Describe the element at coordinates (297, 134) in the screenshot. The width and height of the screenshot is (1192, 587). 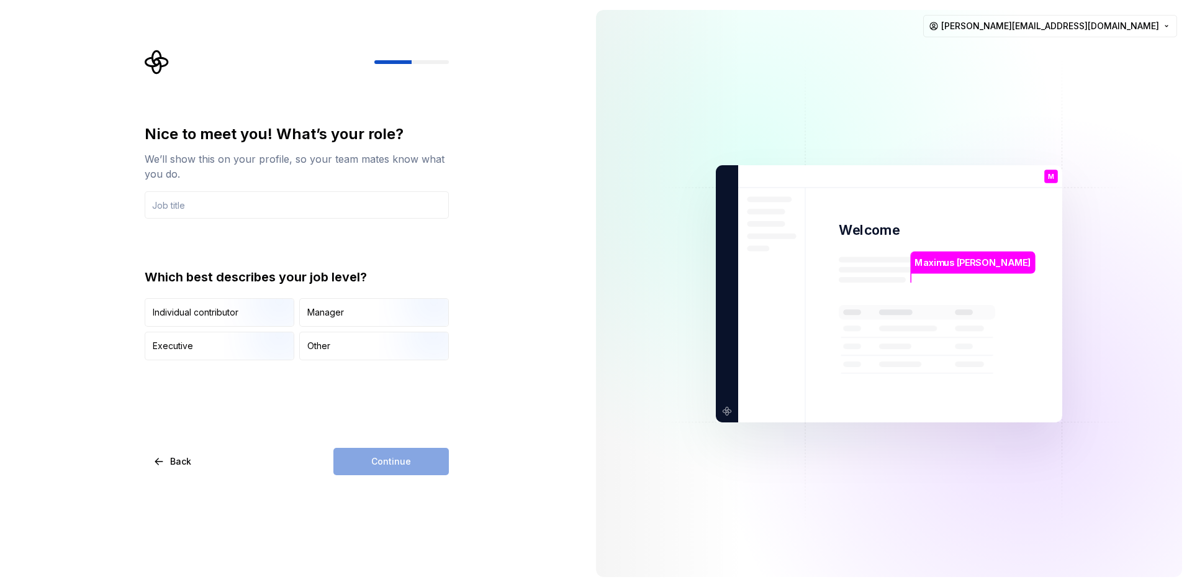
I see `div: Nice to meet you! What’s your role?` at that location.